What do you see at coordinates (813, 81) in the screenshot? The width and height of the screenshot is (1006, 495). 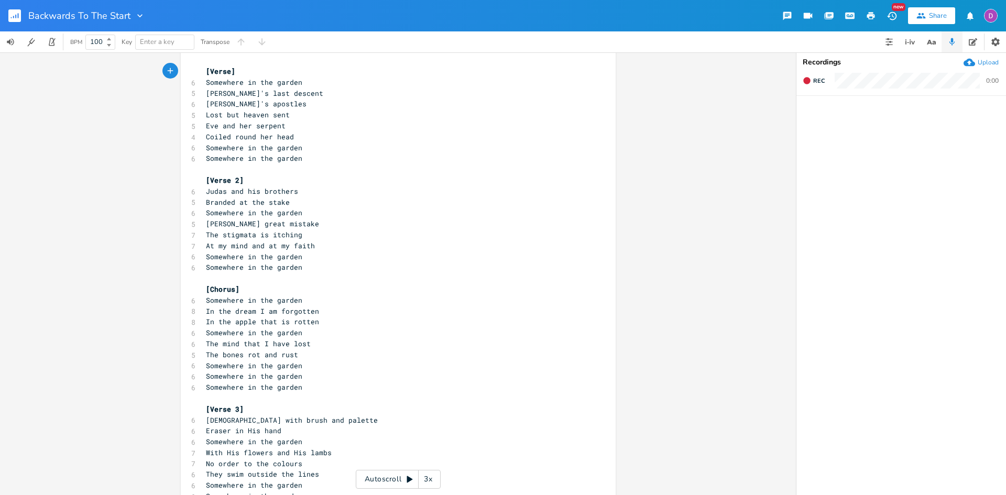 I see `button: Rec` at bounding box center [813, 81].